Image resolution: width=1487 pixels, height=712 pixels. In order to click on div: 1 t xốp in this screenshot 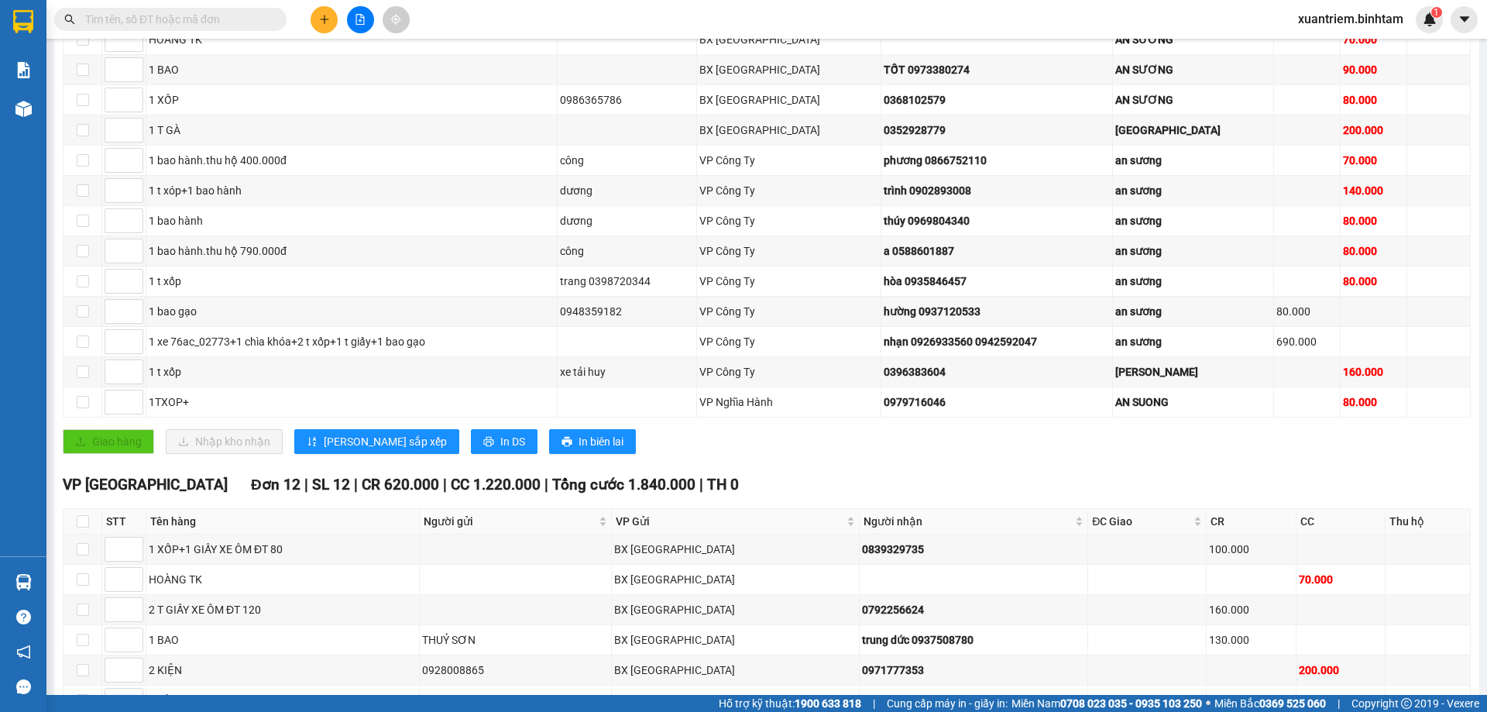, I will do `click(352, 281)`.